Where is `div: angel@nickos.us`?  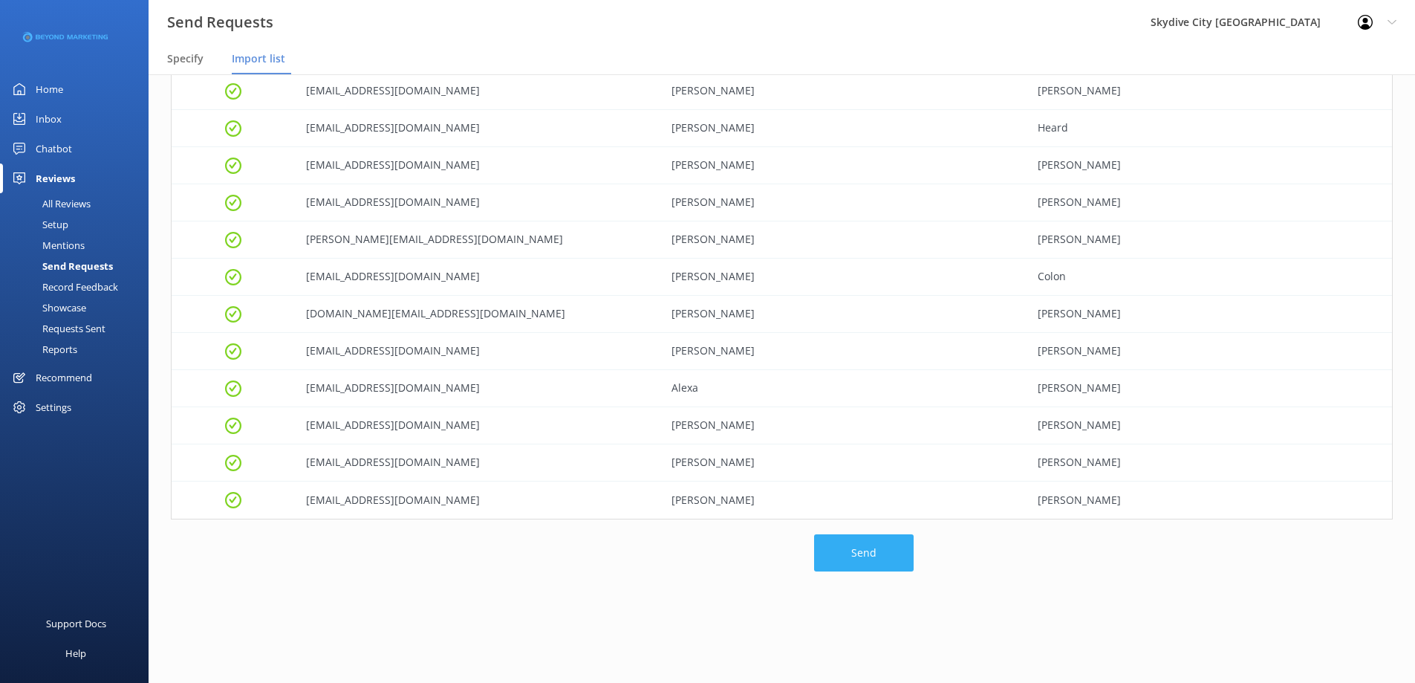
div: angel@nickos.us is located at coordinates (478, 426).